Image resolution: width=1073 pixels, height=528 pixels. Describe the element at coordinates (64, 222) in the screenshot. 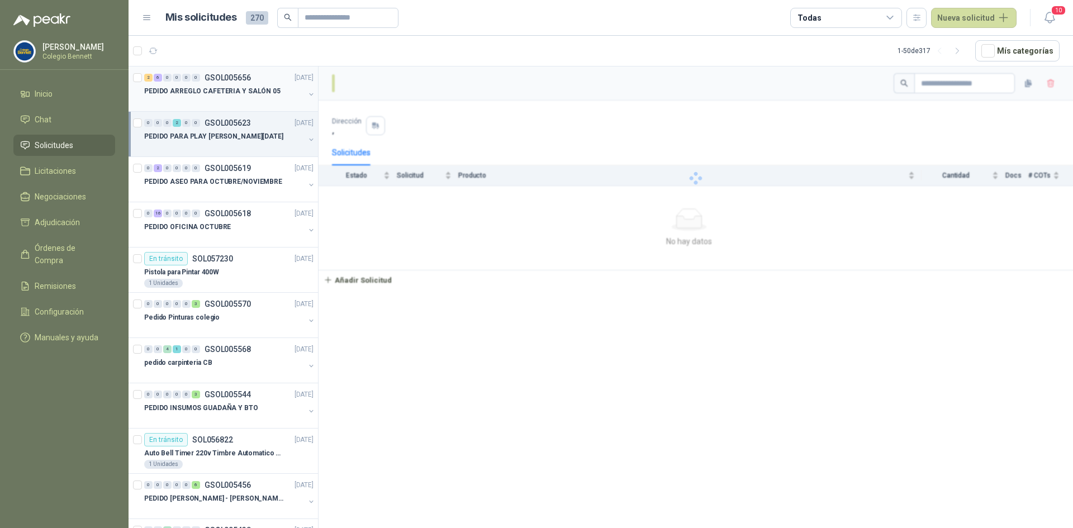

I see `a: Adjudicación` at that location.